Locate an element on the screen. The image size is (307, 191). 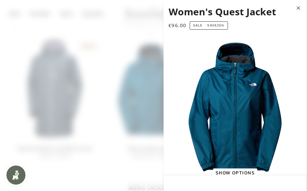
span: Show options is located at coordinates (235, 173).